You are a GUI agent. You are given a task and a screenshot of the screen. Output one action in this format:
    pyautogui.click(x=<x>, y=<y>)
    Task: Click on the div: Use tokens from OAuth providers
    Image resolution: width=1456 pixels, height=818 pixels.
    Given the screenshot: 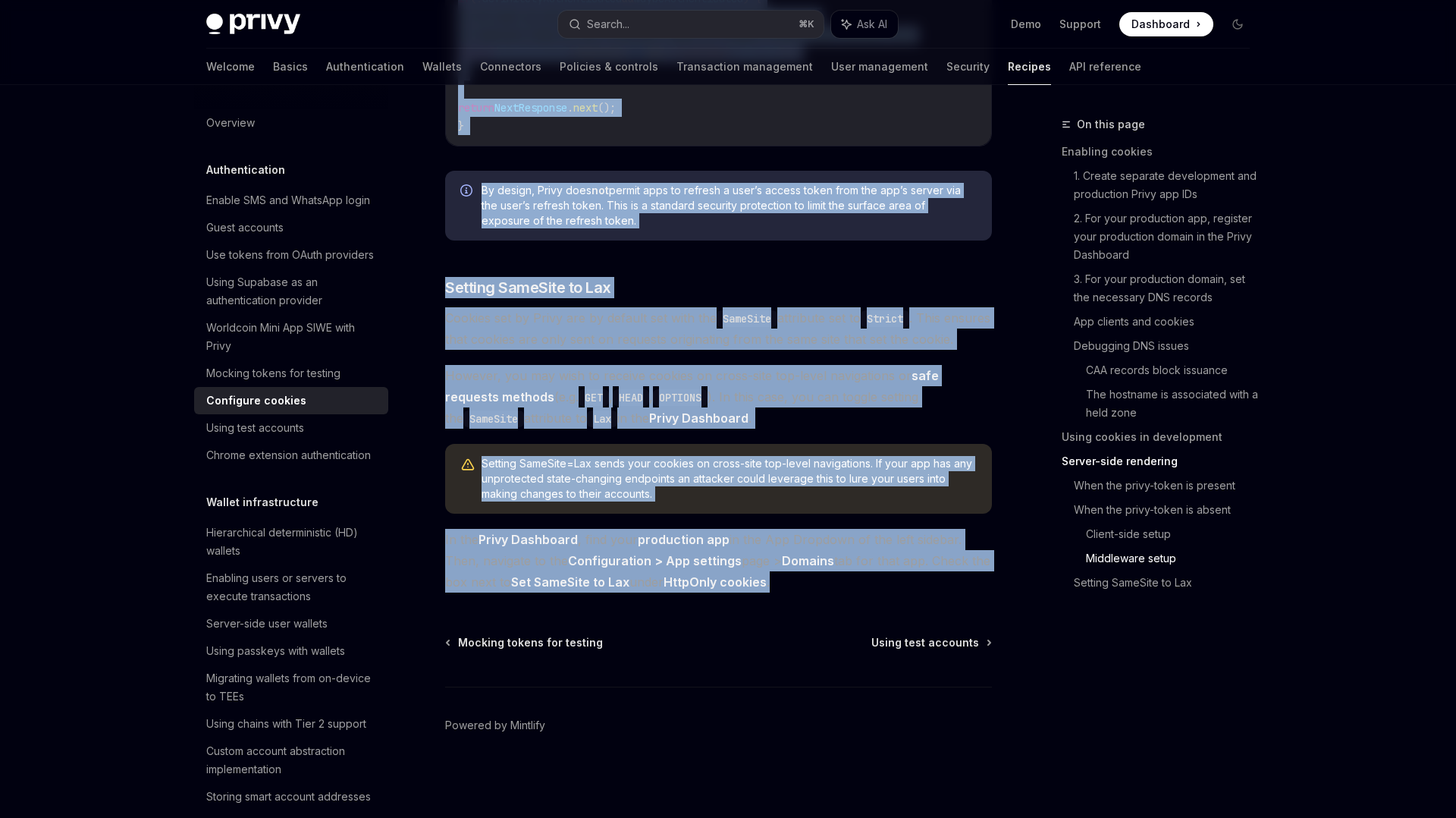 What is the action you would take?
    pyautogui.click(x=290, y=255)
    